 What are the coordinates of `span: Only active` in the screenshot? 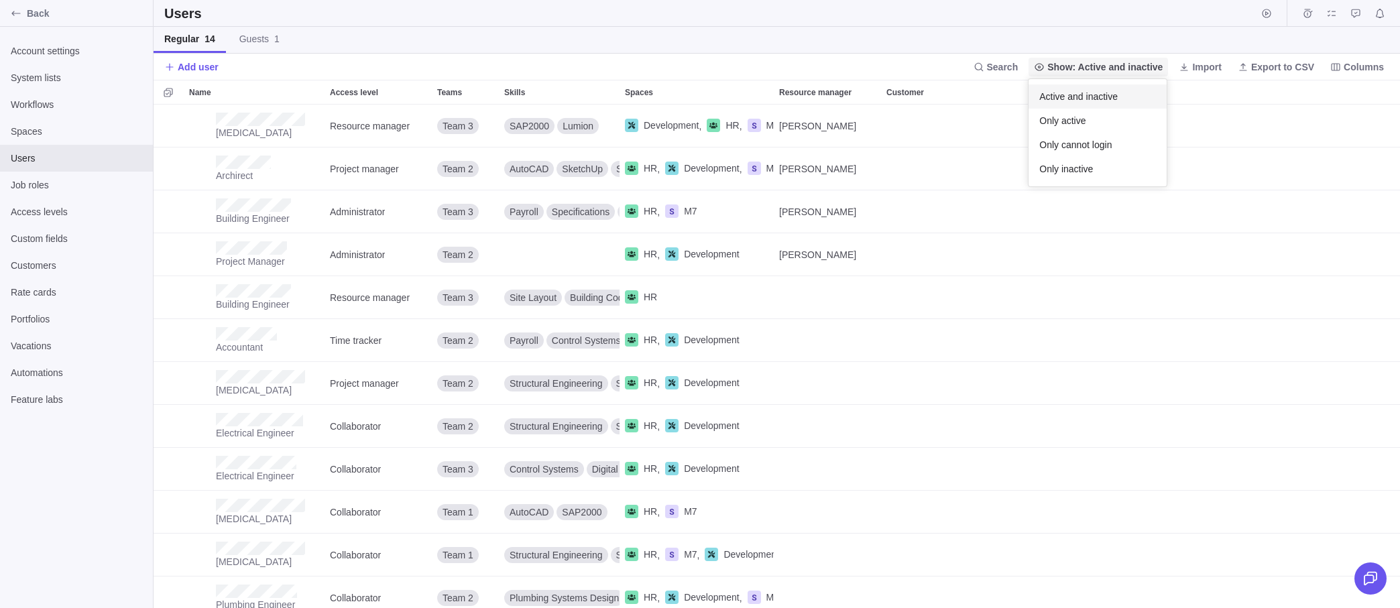 It's located at (1062, 121).